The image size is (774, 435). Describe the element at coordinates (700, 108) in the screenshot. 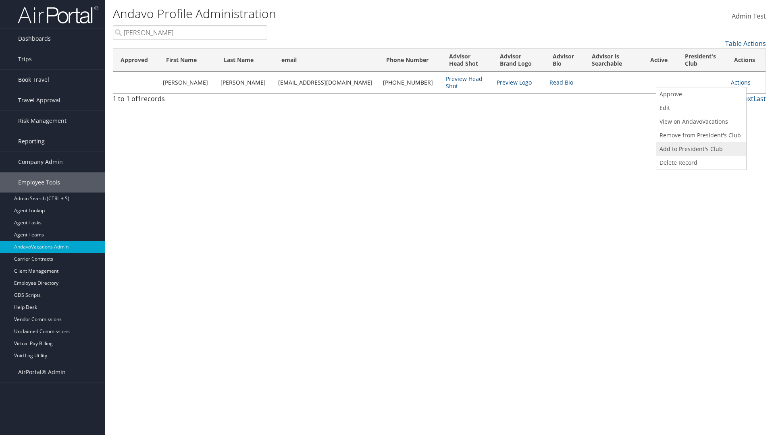

I see `a: Edit` at that location.